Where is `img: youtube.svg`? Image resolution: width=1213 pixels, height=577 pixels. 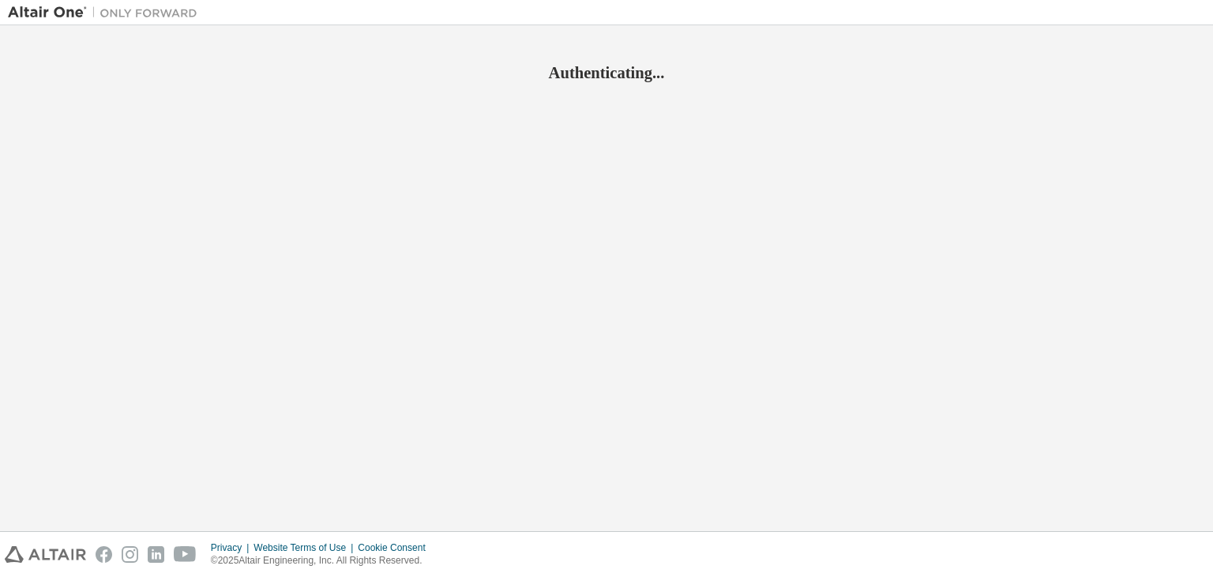
img: youtube.svg is located at coordinates (185, 554).